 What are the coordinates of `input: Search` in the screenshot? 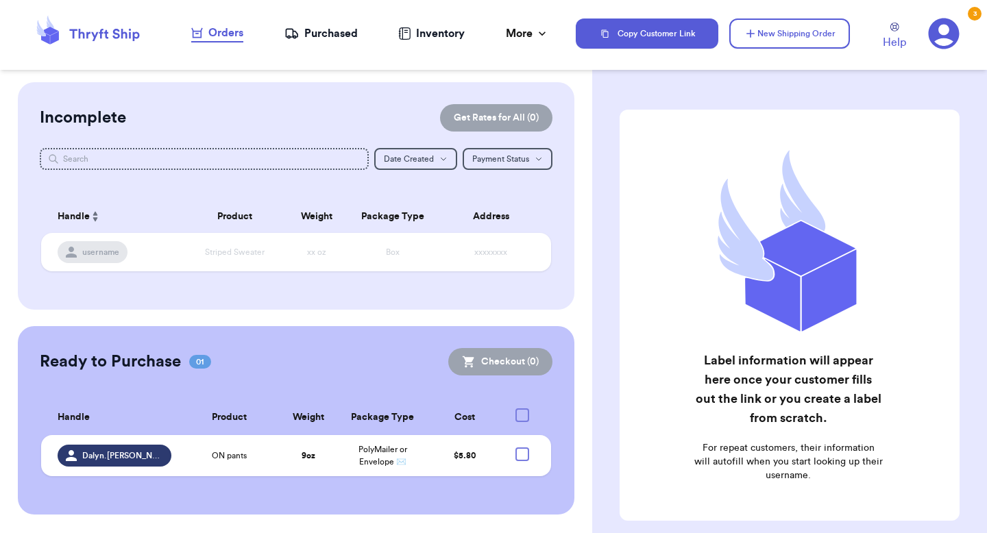 It's located at (204, 159).